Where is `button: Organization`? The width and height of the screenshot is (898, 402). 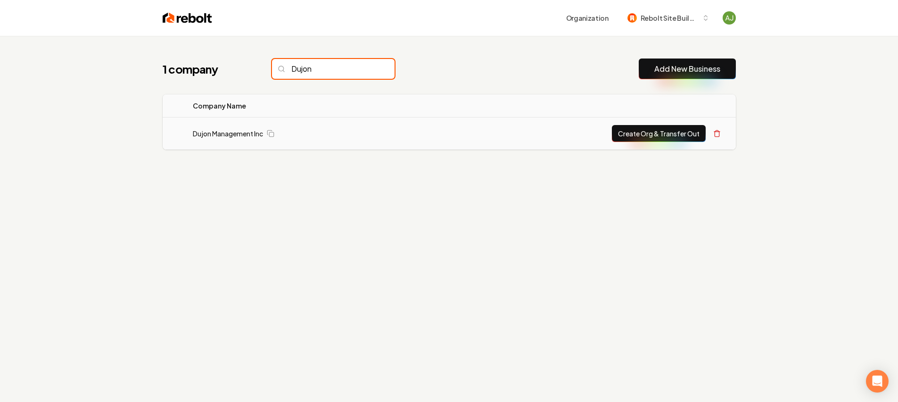 button: Organization is located at coordinates (587, 18).